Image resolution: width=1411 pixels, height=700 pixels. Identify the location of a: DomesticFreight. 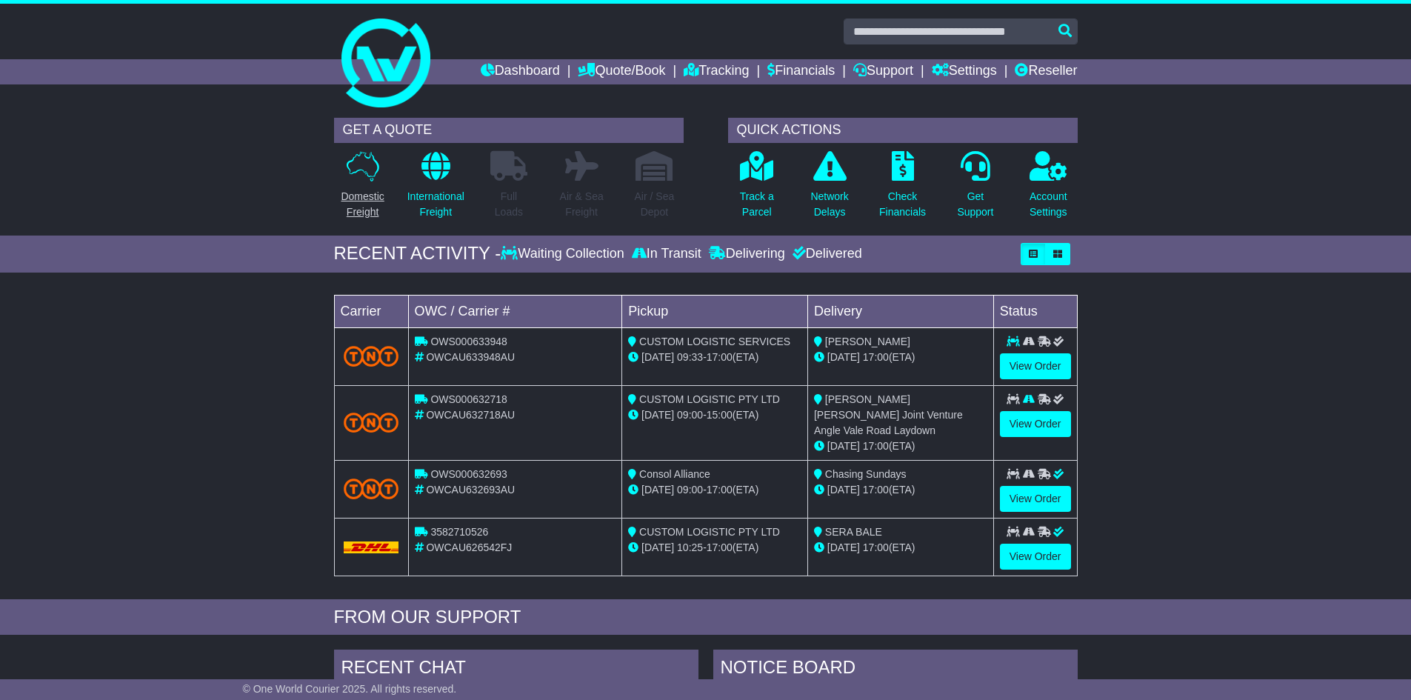
(362, 189).